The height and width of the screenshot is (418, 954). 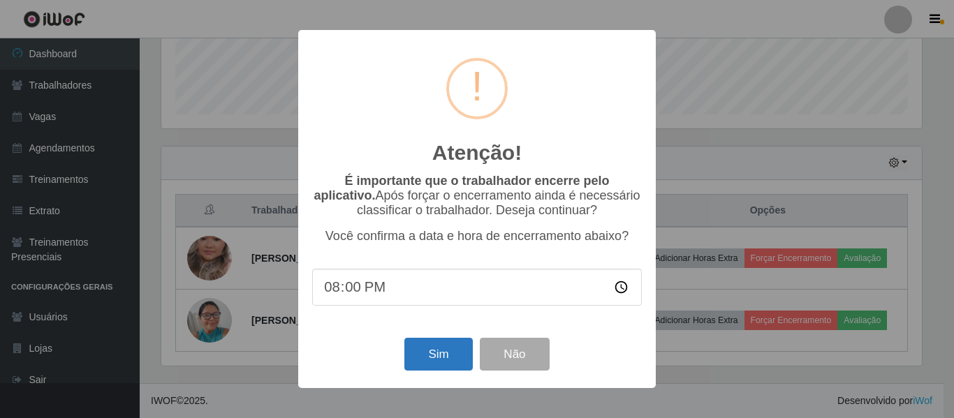 I want to click on p: Você confirma a data e hora de encerramento abaixo?, so click(x=477, y=236).